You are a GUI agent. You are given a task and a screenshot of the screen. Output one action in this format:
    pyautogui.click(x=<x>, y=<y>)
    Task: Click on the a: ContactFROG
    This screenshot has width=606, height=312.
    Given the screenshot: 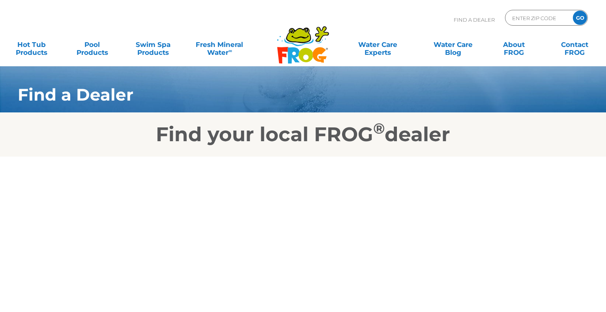 What is the action you would take?
    pyautogui.click(x=574, y=45)
    